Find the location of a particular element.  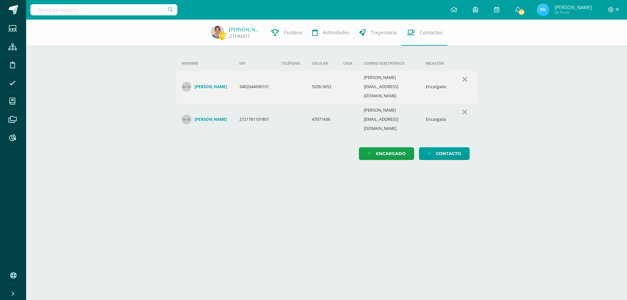

td: 47071436 is located at coordinates (322, 120).